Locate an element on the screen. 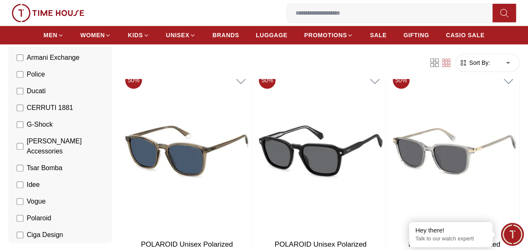  a: POLAROID Unisex Polarized Sunglasses Black Black Gradient Lens-PLD4156/S/X807M9 is located at coordinates (320, 151).